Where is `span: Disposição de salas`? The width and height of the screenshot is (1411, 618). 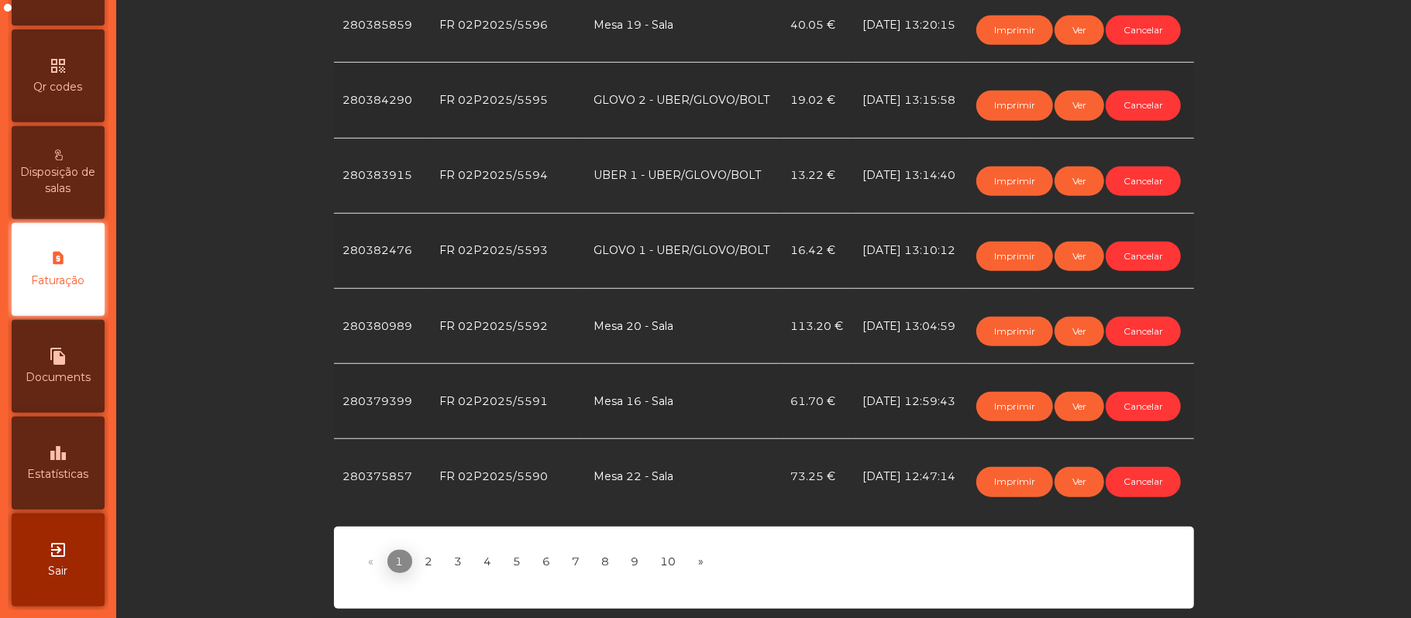 span: Disposição de salas is located at coordinates (58, 181).